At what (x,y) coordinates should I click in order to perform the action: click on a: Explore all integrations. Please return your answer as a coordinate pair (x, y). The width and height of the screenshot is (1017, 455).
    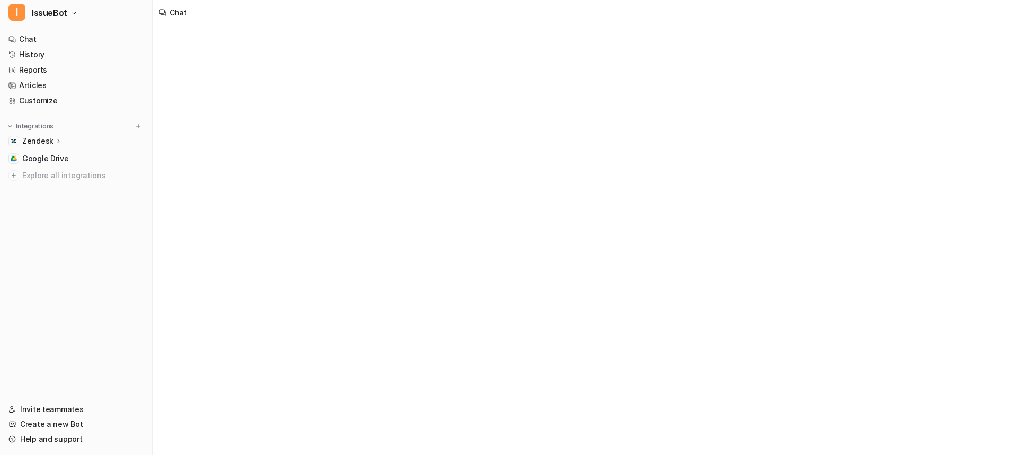
    Looking at the image, I should click on (76, 175).